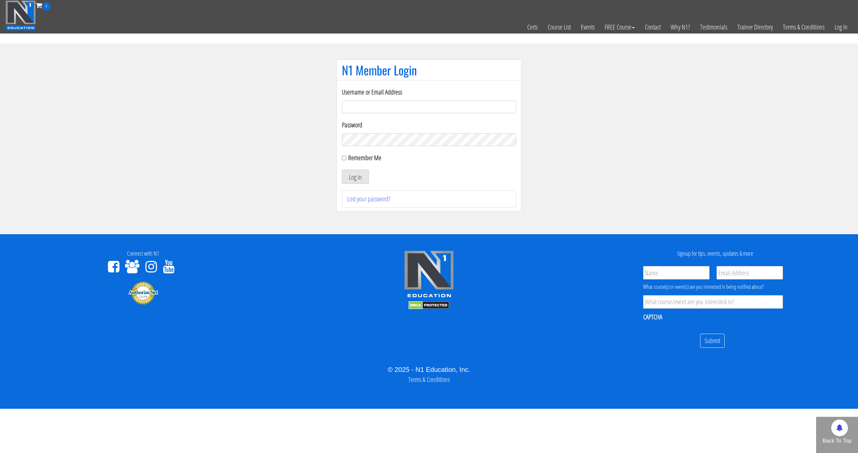 The width and height of the screenshot is (858, 453). I want to click on input: Email Address, so click(750, 273).